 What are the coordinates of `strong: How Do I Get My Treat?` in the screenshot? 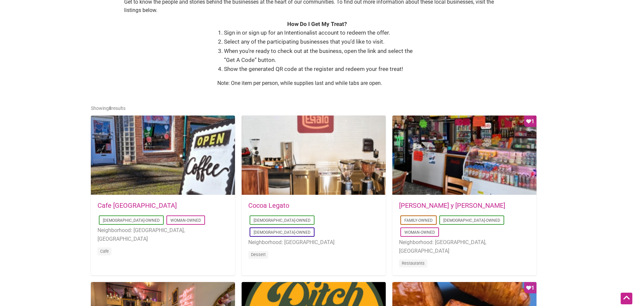 It's located at (317, 24).